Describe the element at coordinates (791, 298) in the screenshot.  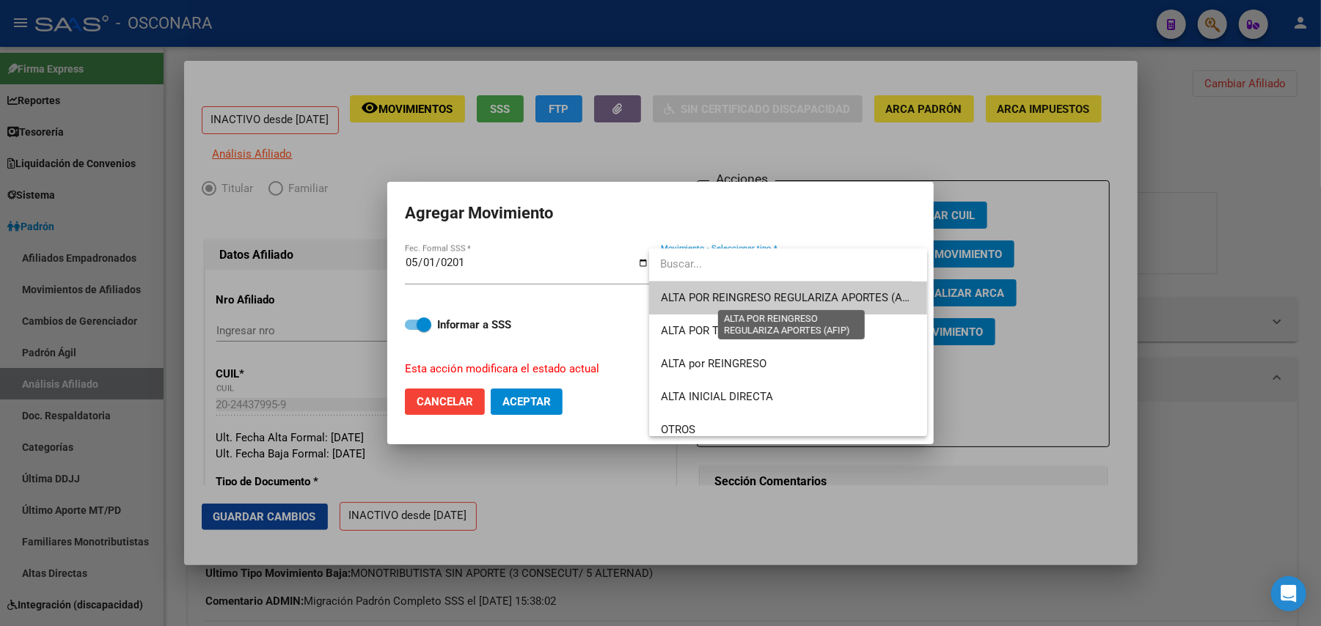
I see `span: ALTA POR REINGRESO REGULARIZA APORTES (AFIP)` at that location.